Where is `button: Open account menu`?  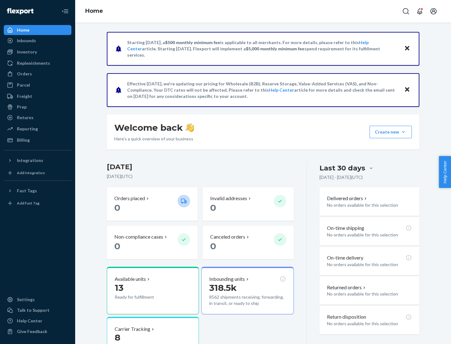
button: Open account menu is located at coordinates (433, 11).